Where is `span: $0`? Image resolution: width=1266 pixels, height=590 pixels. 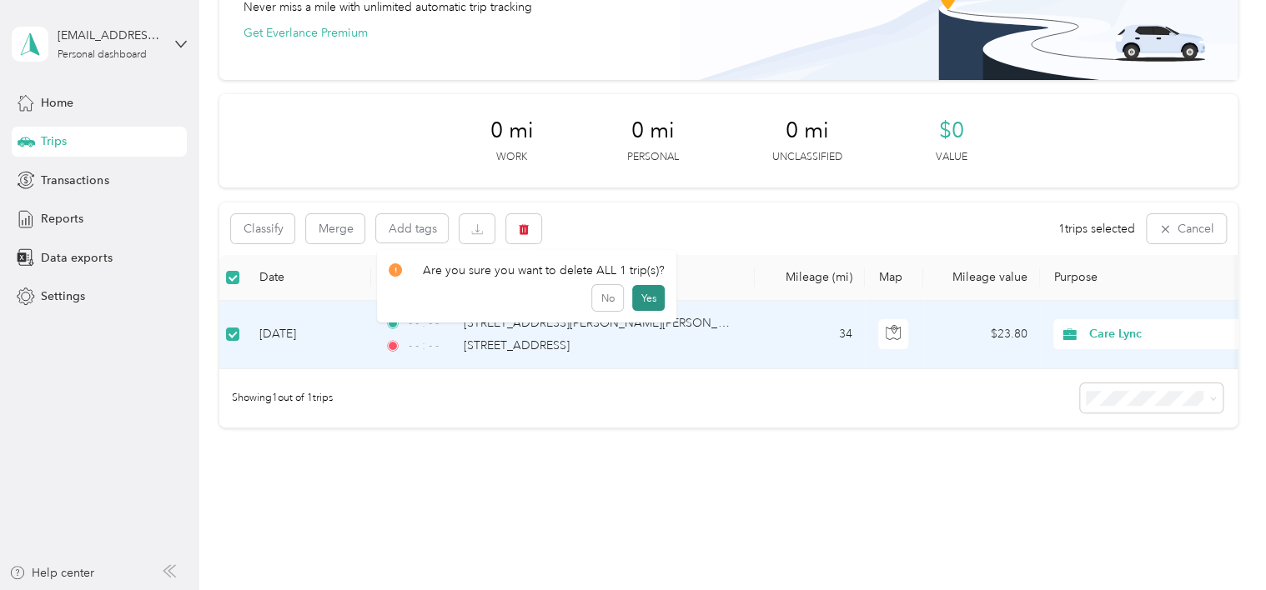 span: $0 is located at coordinates (951, 131).